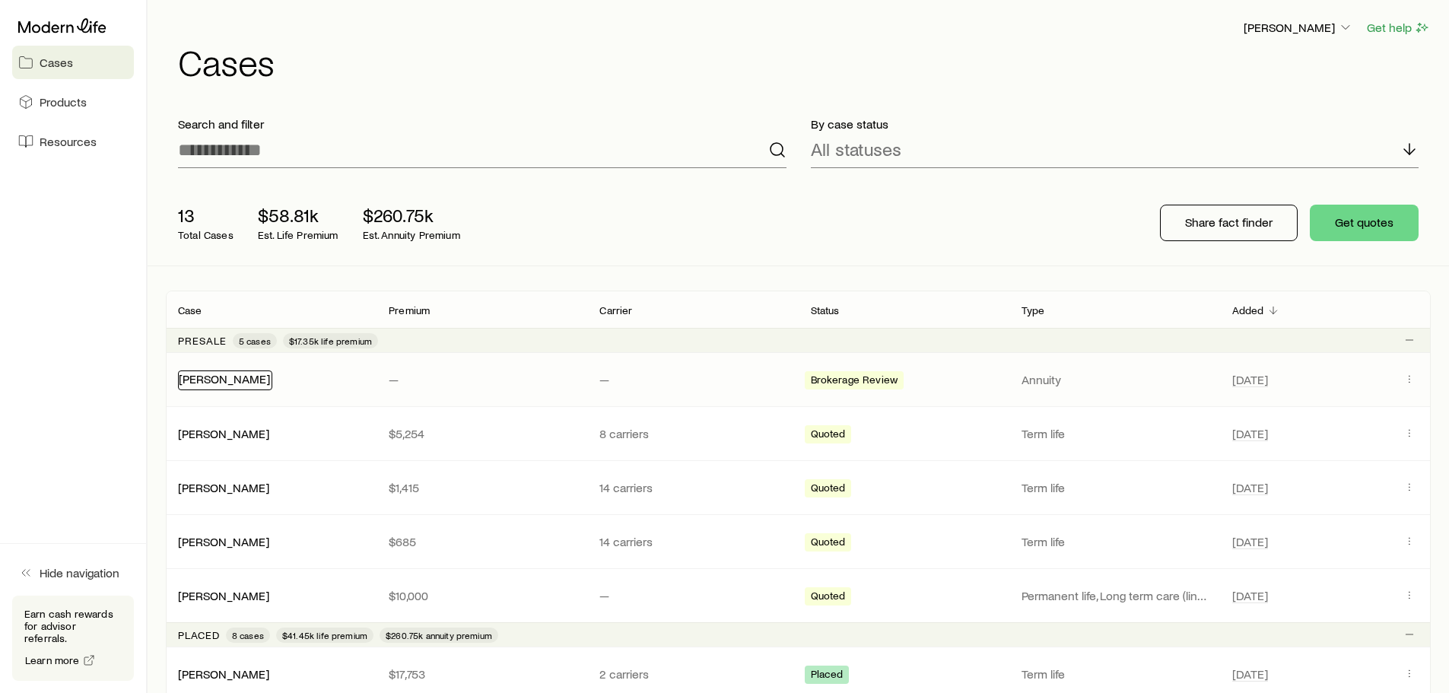  I want to click on span: Learn more, so click(52, 660).